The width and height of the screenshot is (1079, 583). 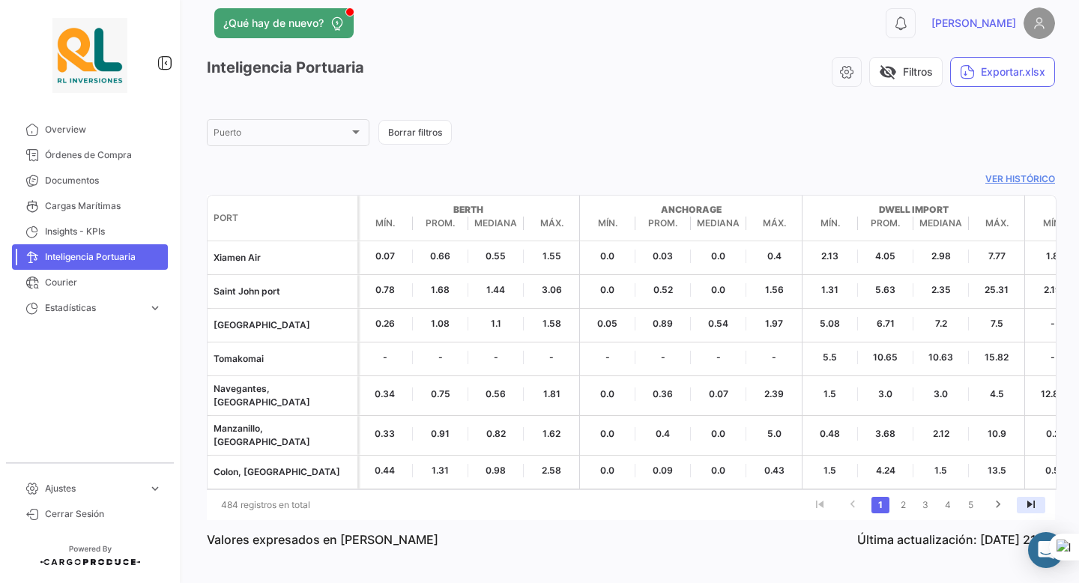 I want to click on span: 10.9, so click(x=997, y=434).